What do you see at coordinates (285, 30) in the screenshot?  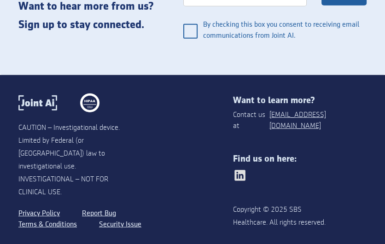 I see `span: By checking this box you consent to receiving email communications from Joint AI.` at bounding box center [285, 30].